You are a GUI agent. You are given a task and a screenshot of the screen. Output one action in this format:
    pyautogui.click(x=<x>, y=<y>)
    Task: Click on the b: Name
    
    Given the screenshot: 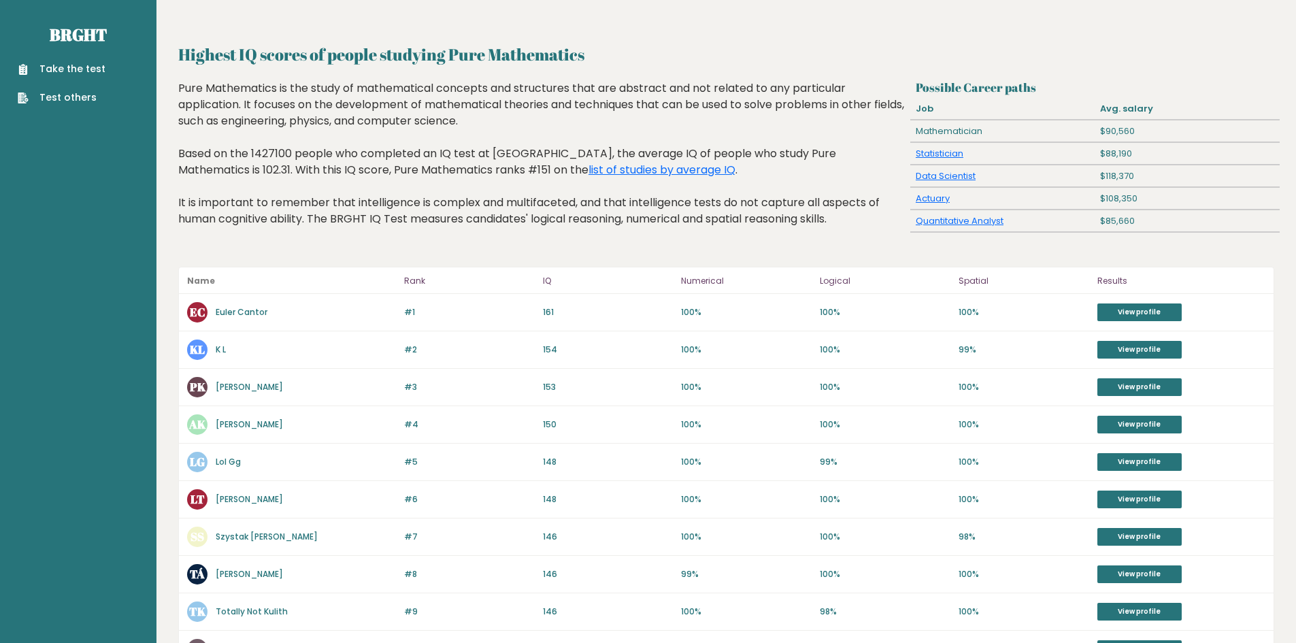 What is the action you would take?
    pyautogui.click(x=201, y=280)
    